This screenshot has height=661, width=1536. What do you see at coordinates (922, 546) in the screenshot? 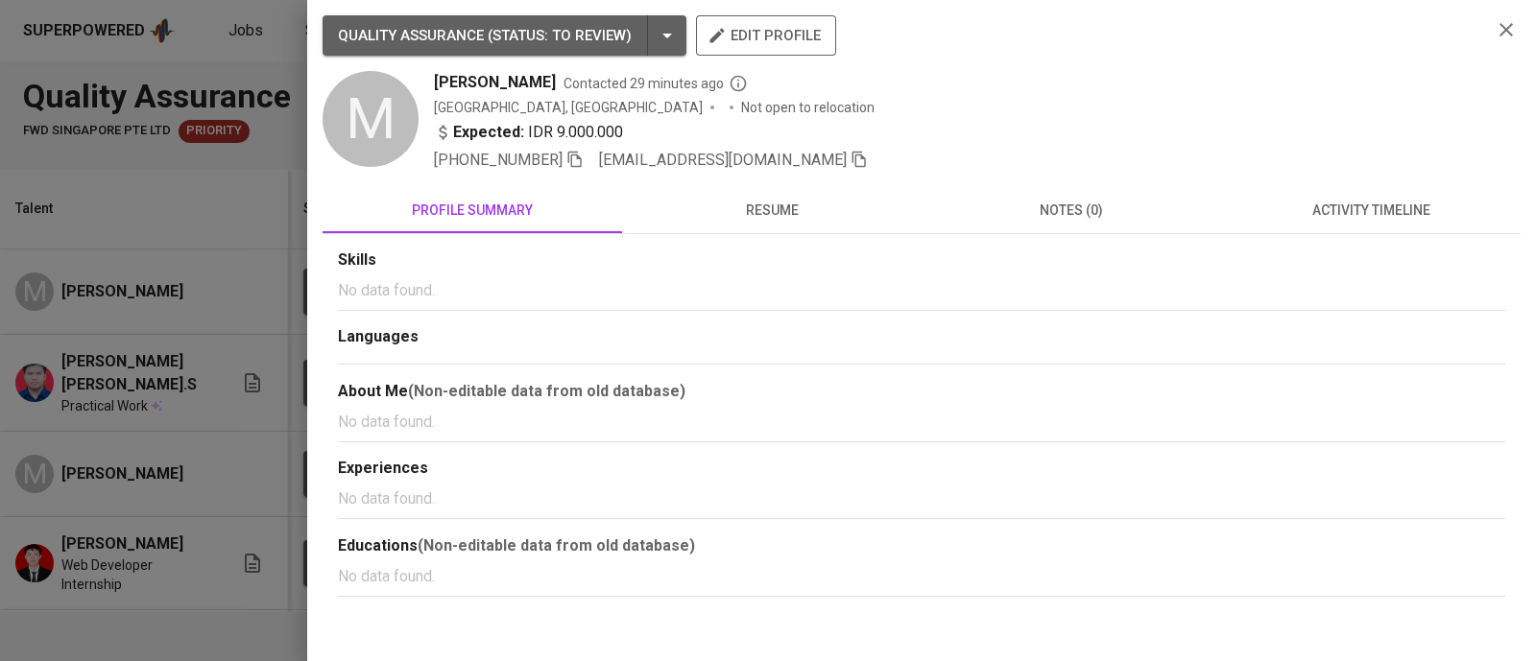
I see `div: Educations` at bounding box center [922, 546].